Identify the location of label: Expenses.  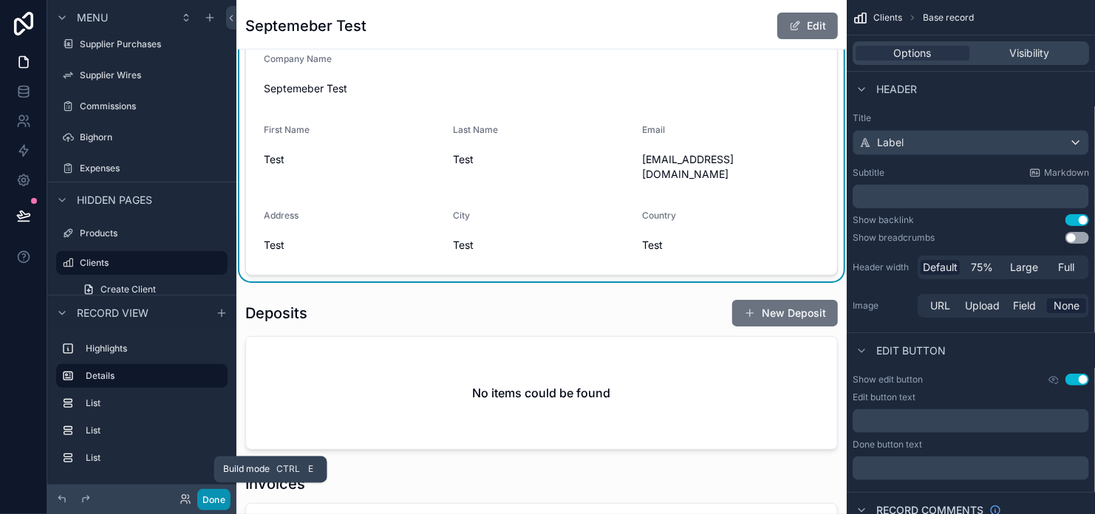
(152, 169).